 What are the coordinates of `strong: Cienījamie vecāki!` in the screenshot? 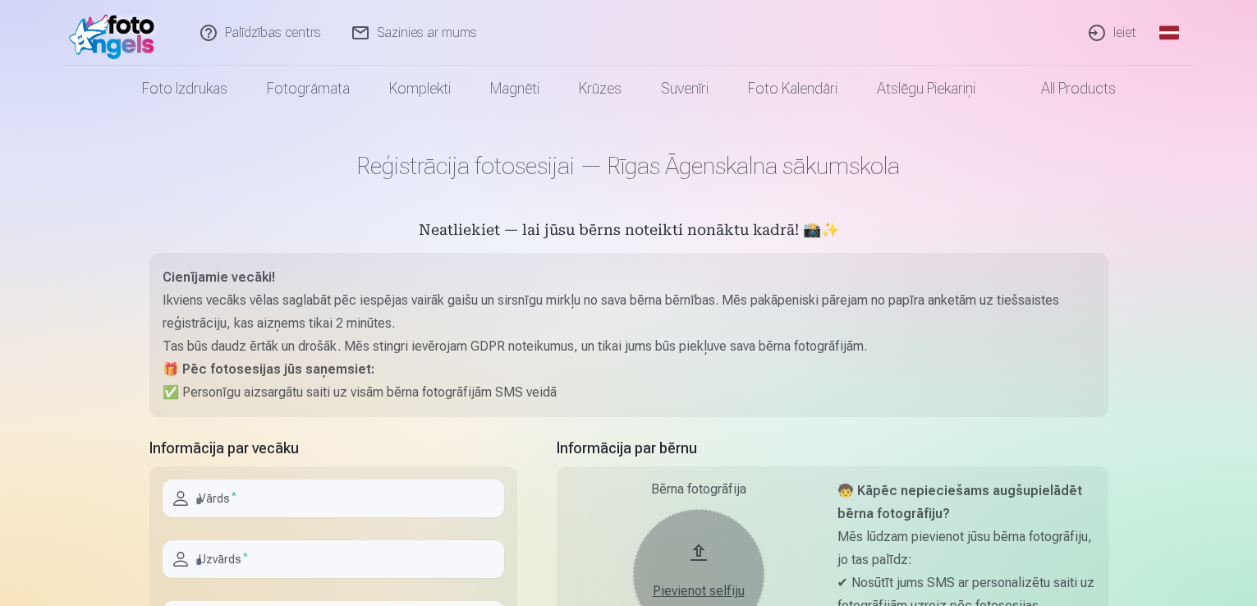 It's located at (218, 277).